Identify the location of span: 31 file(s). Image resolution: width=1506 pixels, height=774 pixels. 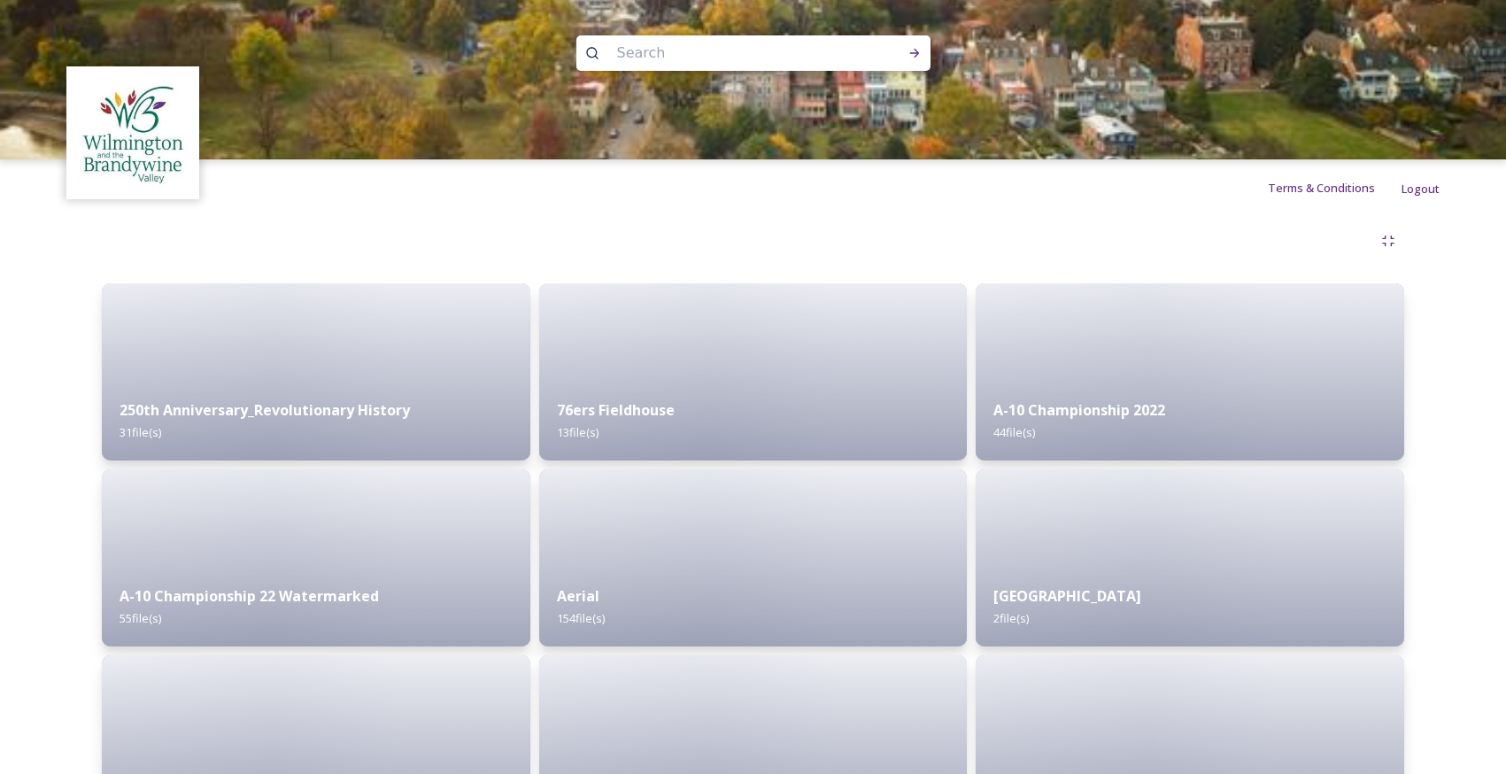
(140, 432).